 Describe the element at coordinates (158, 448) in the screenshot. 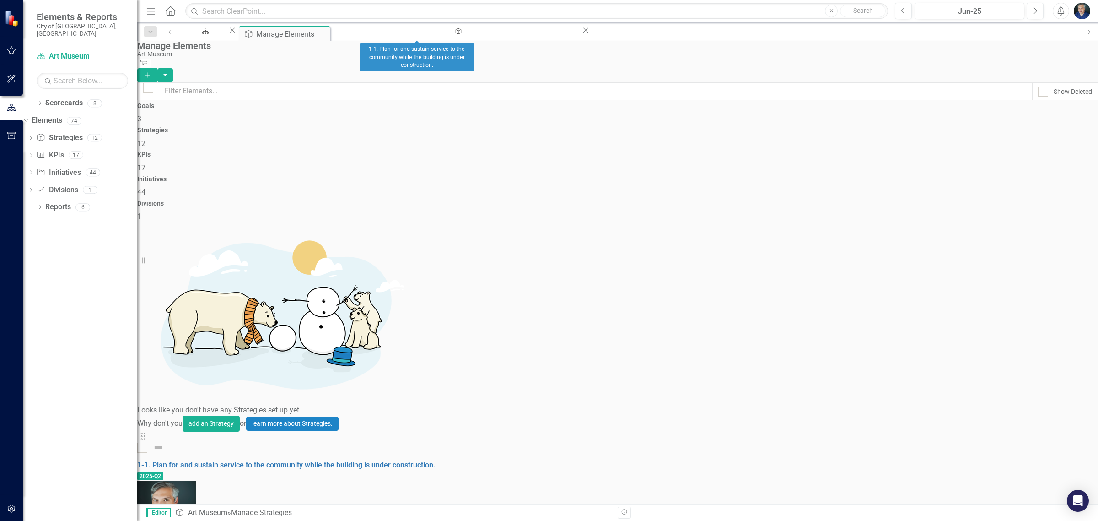

I see `img: Not Defined` at that location.